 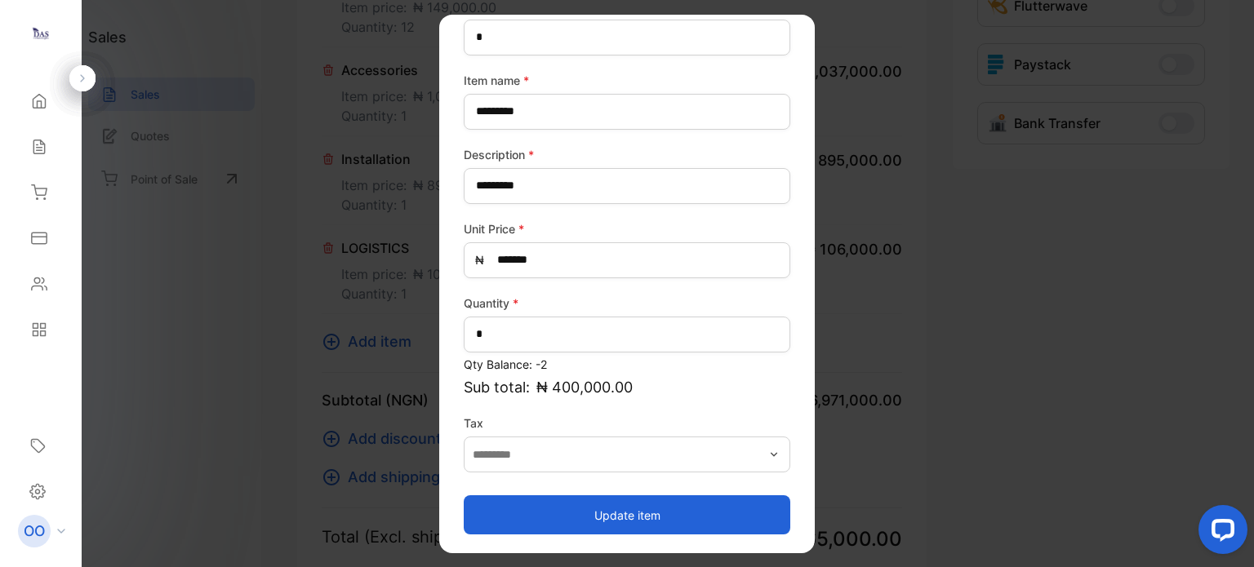 What do you see at coordinates (38, 31) in the screenshot?
I see `button: Open LiveChat chat widget` at bounding box center [38, 31].